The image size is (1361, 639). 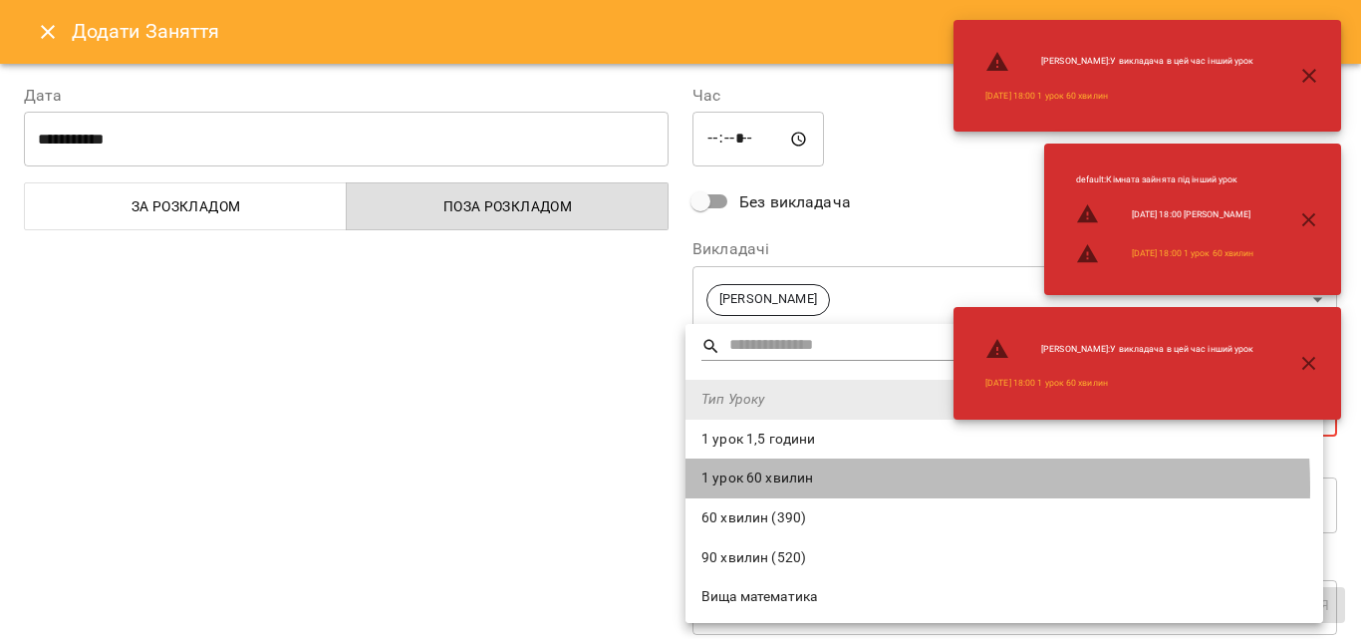 What do you see at coordinates (1004, 400) in the screenshot?
I see `span: Тип Уроку` at bounding box center [1004, 400].